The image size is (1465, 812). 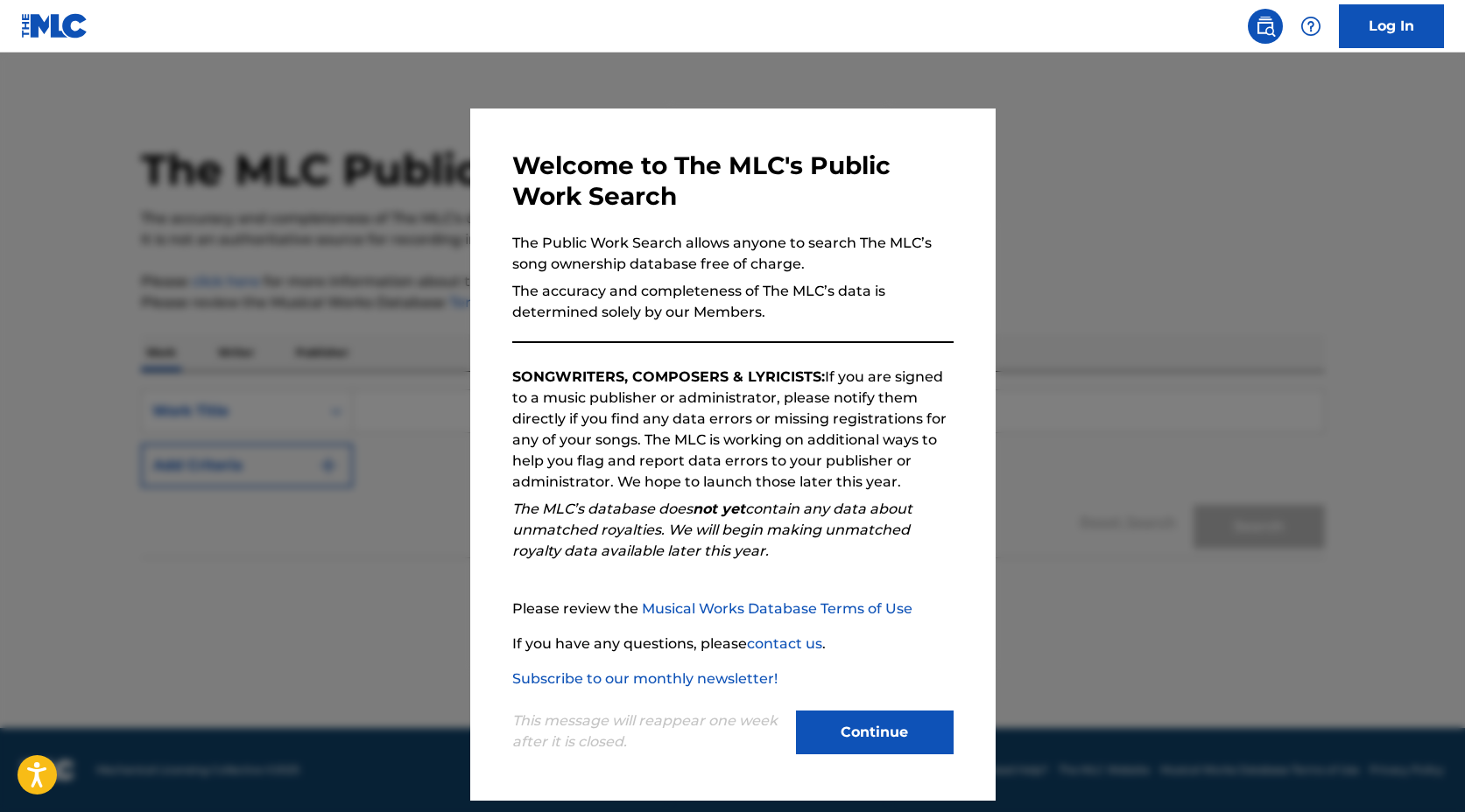 I want to click on img: help, so click(x=1311, y=26).